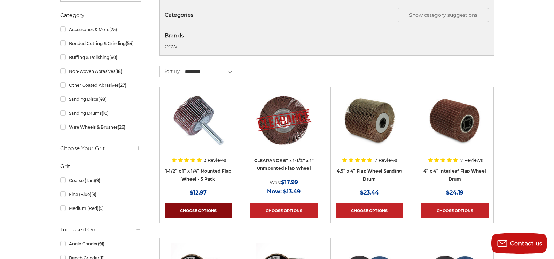  I want to click on span: Now:, so click(275, 191).